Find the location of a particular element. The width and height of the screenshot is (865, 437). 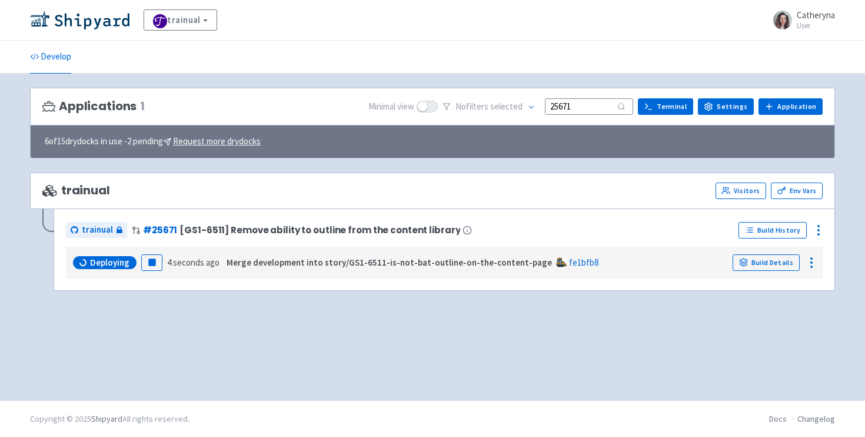

strong: Merge development into story/GS1-6511-is-not-bat-outline-on-the-content-page is located at coordinates (389, 262).